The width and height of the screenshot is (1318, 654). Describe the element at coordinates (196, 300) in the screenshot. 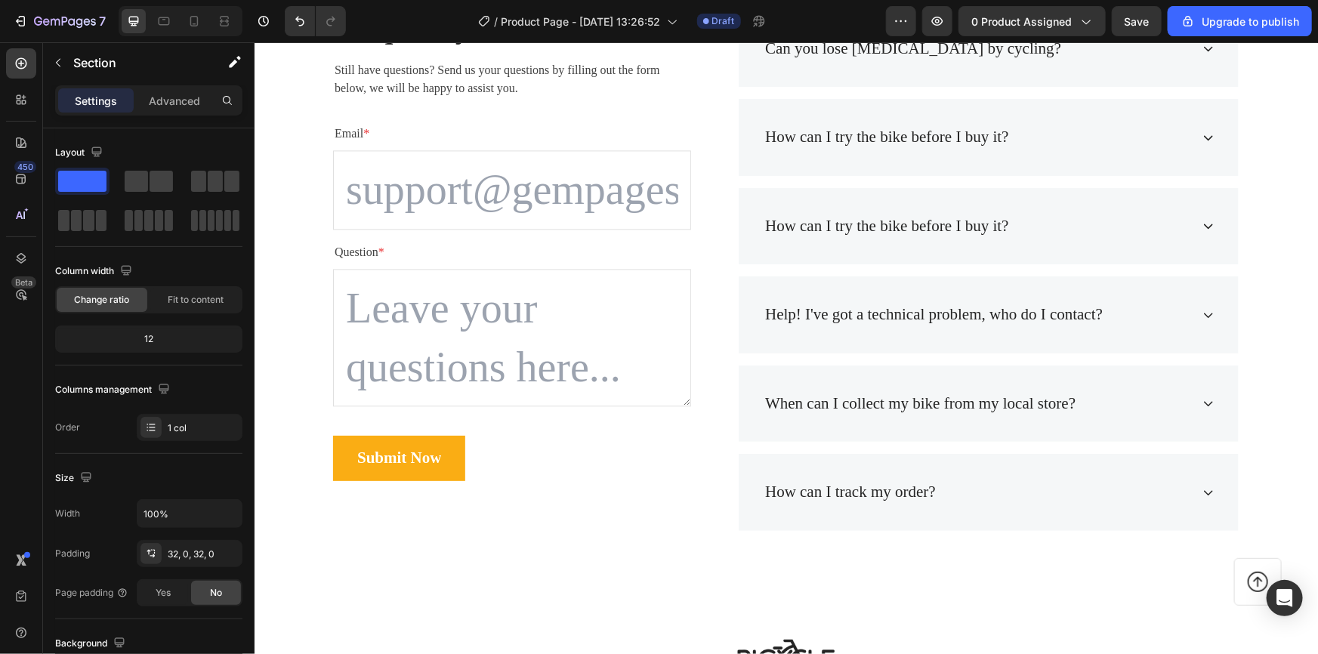

I see `span: Fit to content` at that location.